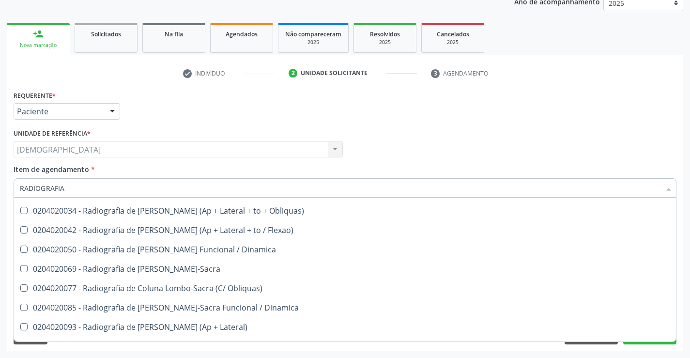 This screenshot has width=690, height=358. Describe the element at coordinates (334, 73) in the screenshot. I see `div: Unidade solicitante` at that location.